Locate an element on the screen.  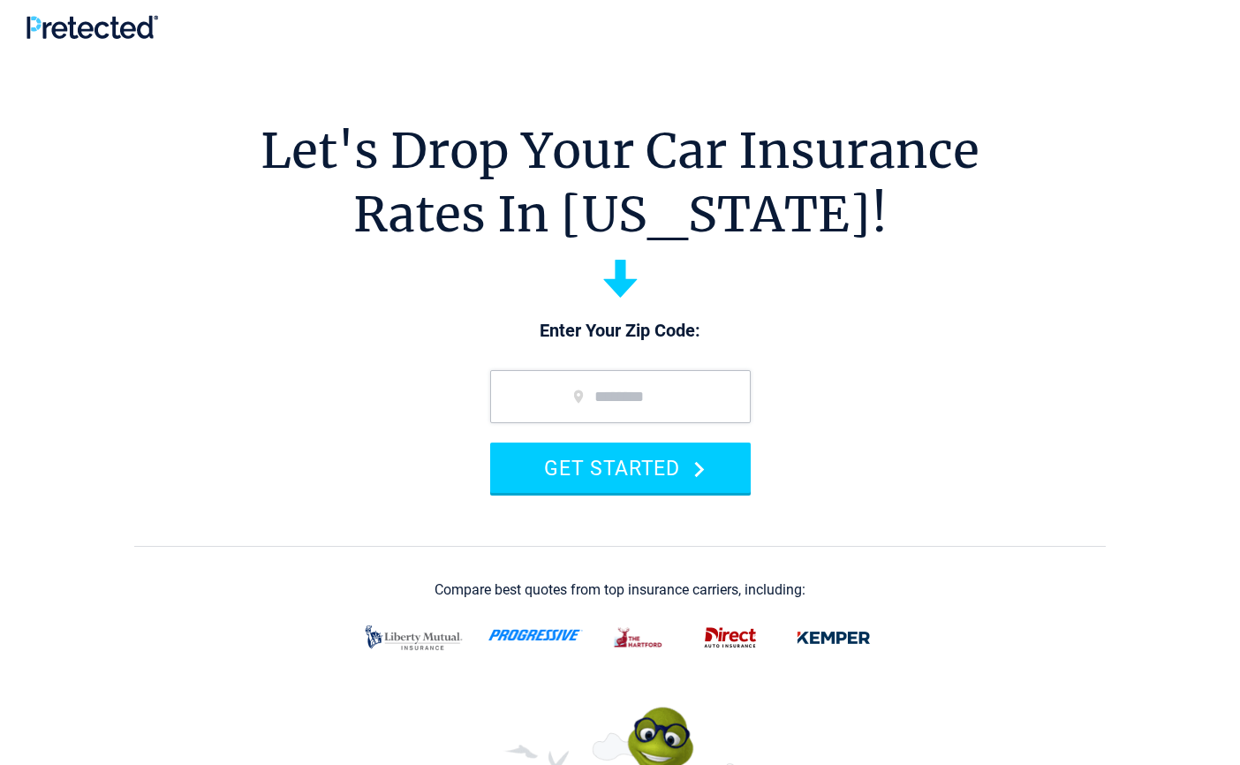
input: zip code is located at coordinates (620, 397).